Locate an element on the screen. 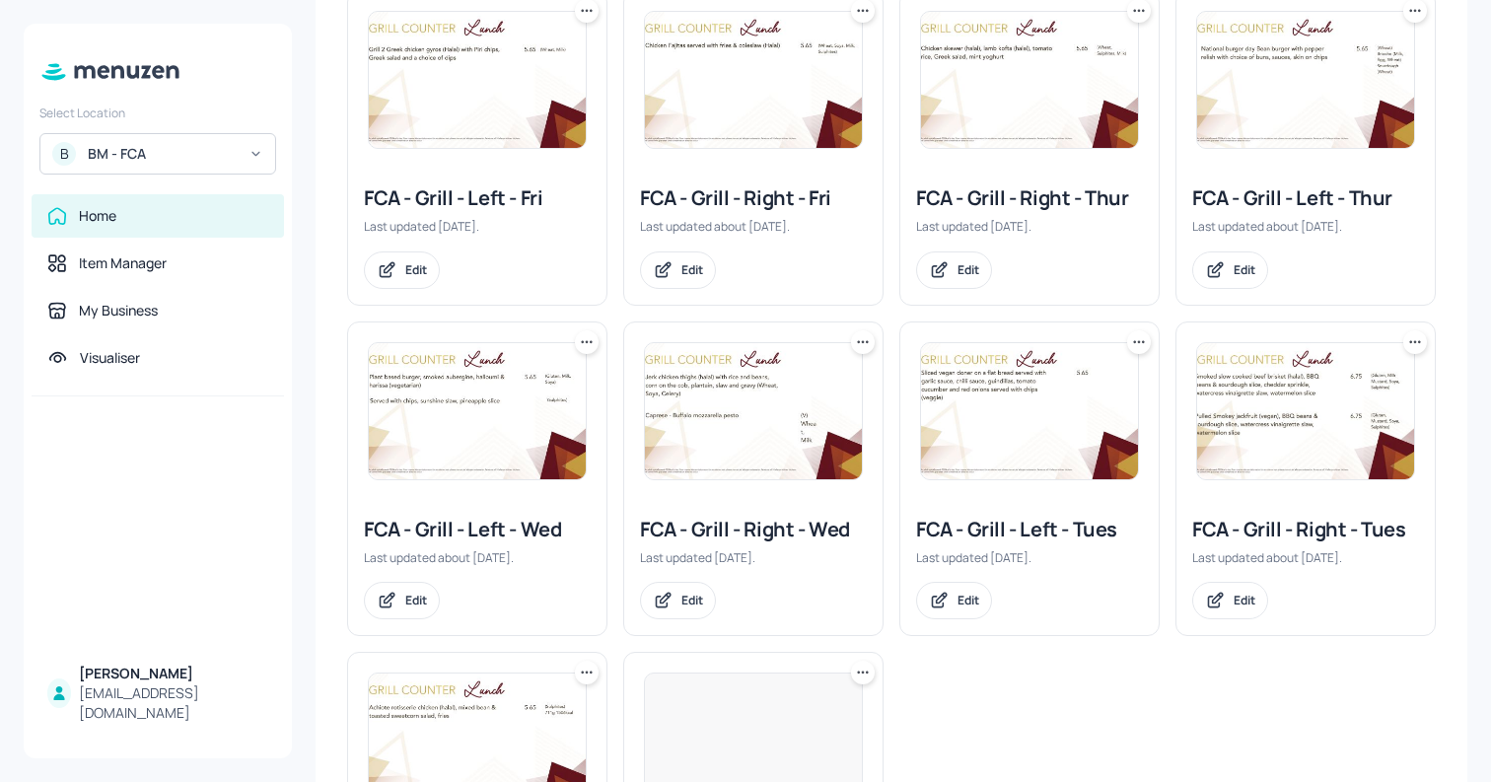 This screenshot has height=782, width=1491. div: FCA - Grill - Left - Wed is located at coordinates (477, 530).